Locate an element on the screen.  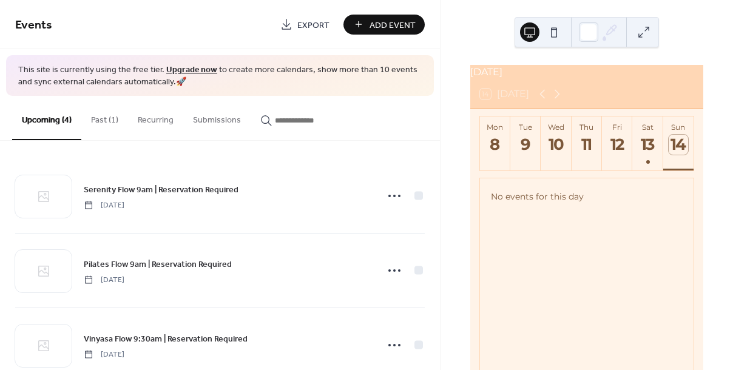
div: Wed is located at coordinates (556, 127).